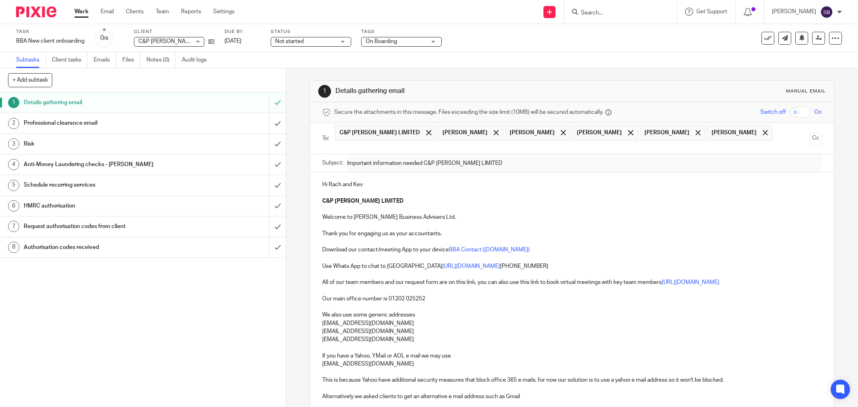 The height and width of the screenshot is (407, 858). Describe the element at coordinates (31, 60) in the screenshot. I see `a: Subtasks` at that location.